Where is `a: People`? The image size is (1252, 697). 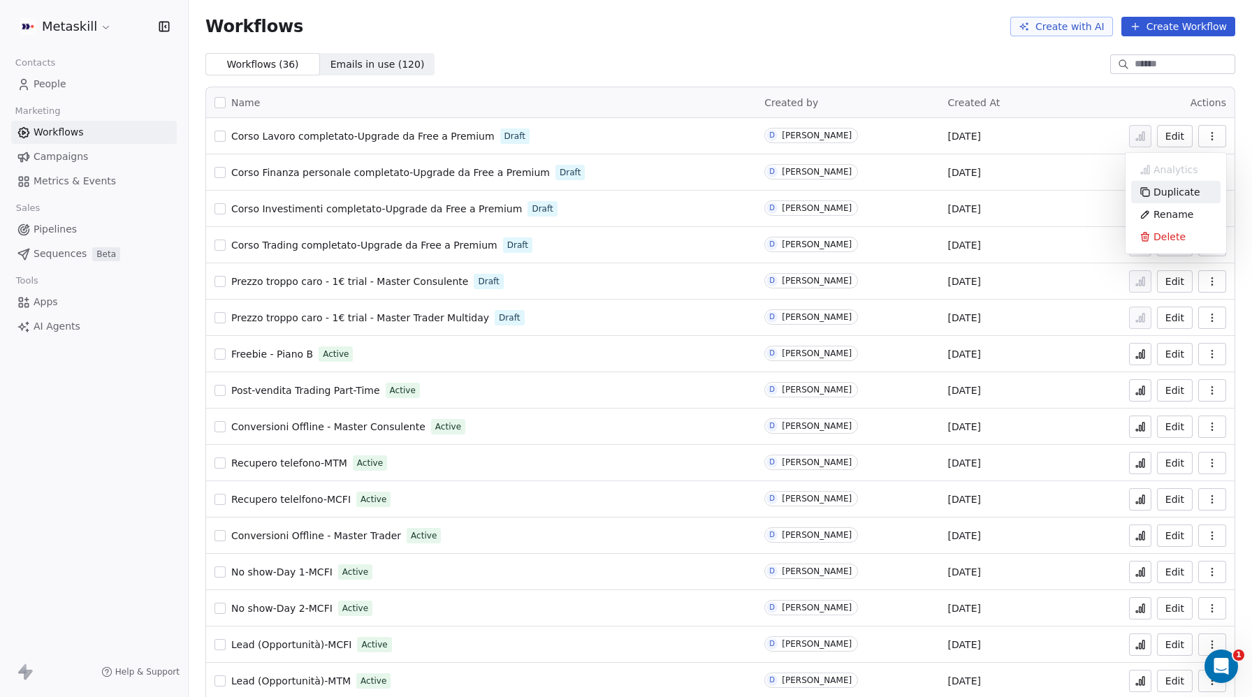 a: People is located at coordinates (94, 84).